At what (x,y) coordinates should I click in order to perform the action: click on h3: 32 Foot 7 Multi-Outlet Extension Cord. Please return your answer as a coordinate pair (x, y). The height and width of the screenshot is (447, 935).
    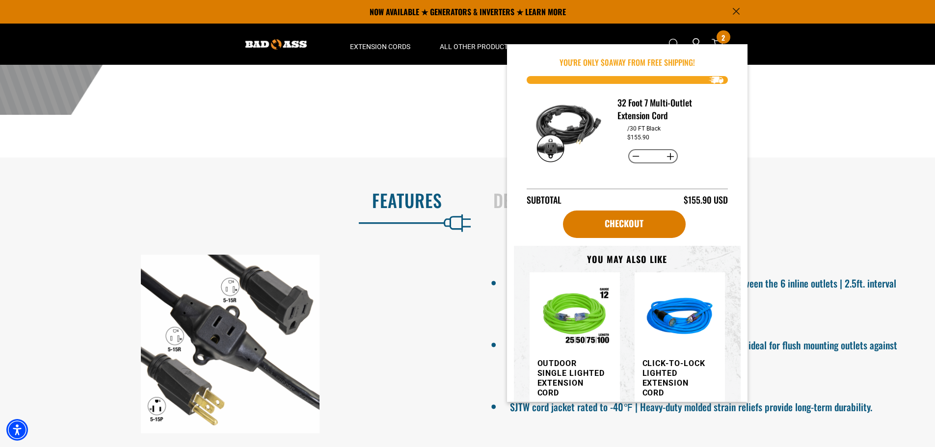
    Looking at the image, I should click on (669, 109).